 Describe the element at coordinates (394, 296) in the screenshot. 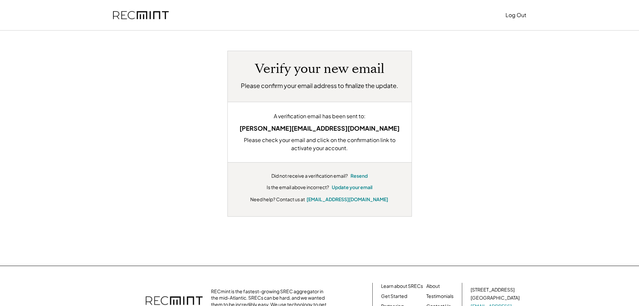

I see `a: Get Started` at that location.